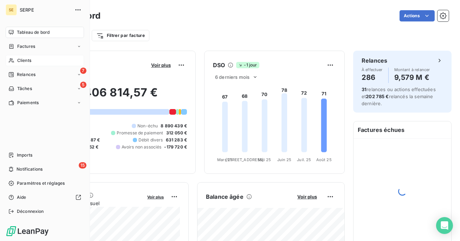 This screenshot has height=241, width=460. I want to click on h4: 9,579 M €, so click(412, 77).